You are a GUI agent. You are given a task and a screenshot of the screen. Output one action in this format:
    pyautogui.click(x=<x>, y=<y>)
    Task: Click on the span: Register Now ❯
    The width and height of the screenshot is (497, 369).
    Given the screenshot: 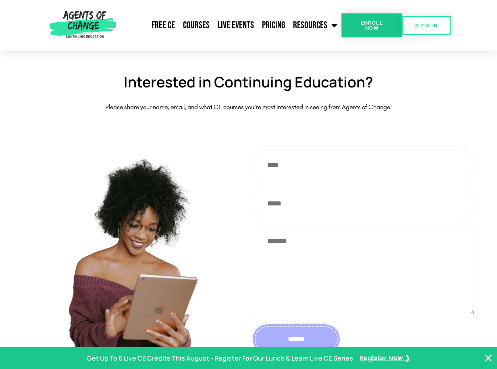 What is the action you would take?
    pyautogui.click(x=385, y=358)
    